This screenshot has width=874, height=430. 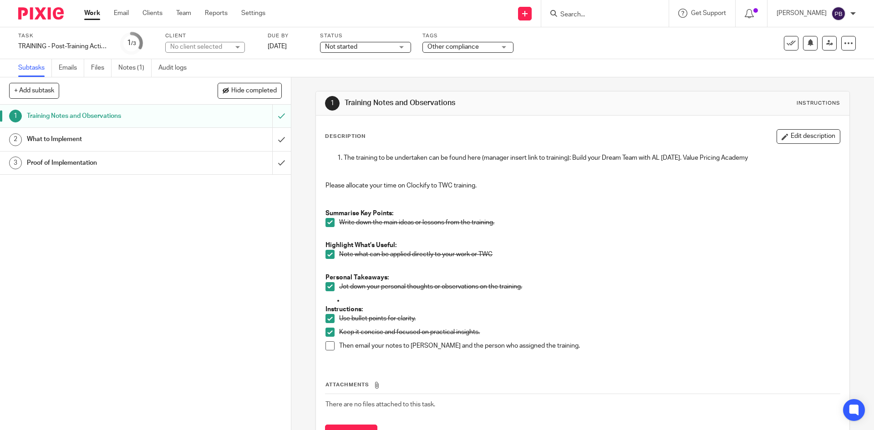 What do you see at coordinates (453, 47) in the screenshot?
I see `span: Other compliance` at bounding box center [453, 47].